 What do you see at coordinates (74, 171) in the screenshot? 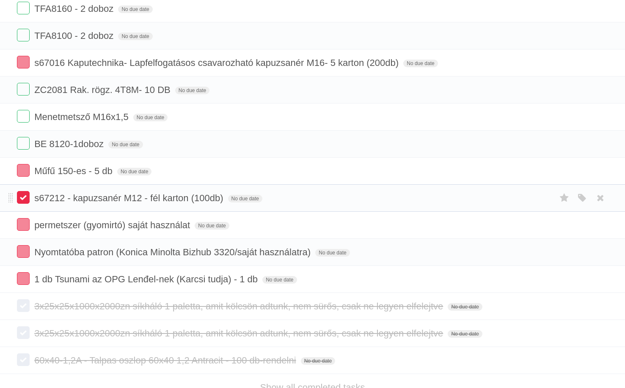
I see `span: Műfű 150-es - 5 db` at bounding box center [74, 171].